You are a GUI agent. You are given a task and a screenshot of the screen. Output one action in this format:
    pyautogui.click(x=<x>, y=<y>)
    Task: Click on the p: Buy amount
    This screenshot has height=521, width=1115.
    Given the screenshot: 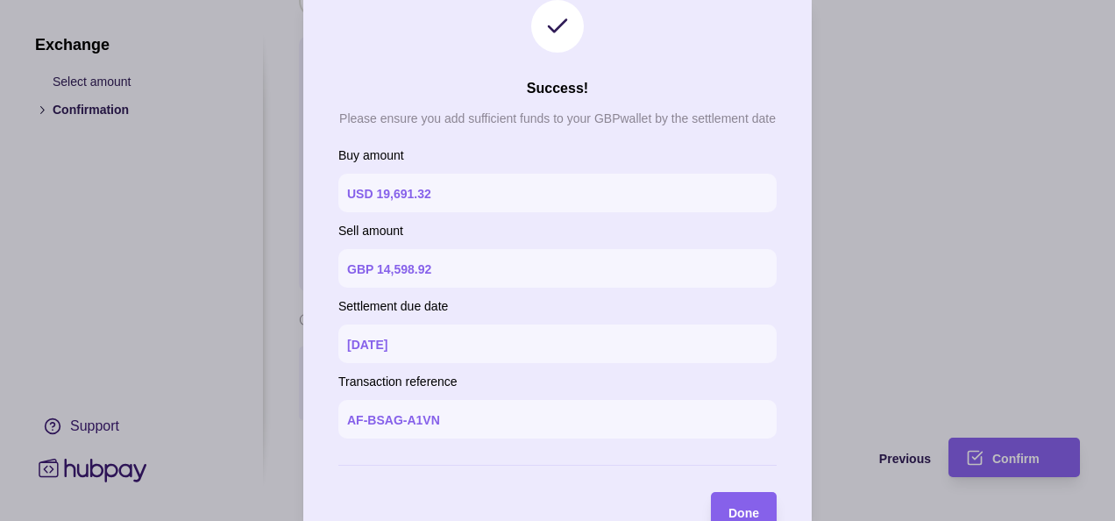 What is the action you would take?
    pyautogui.click(x=558, y=155)
    